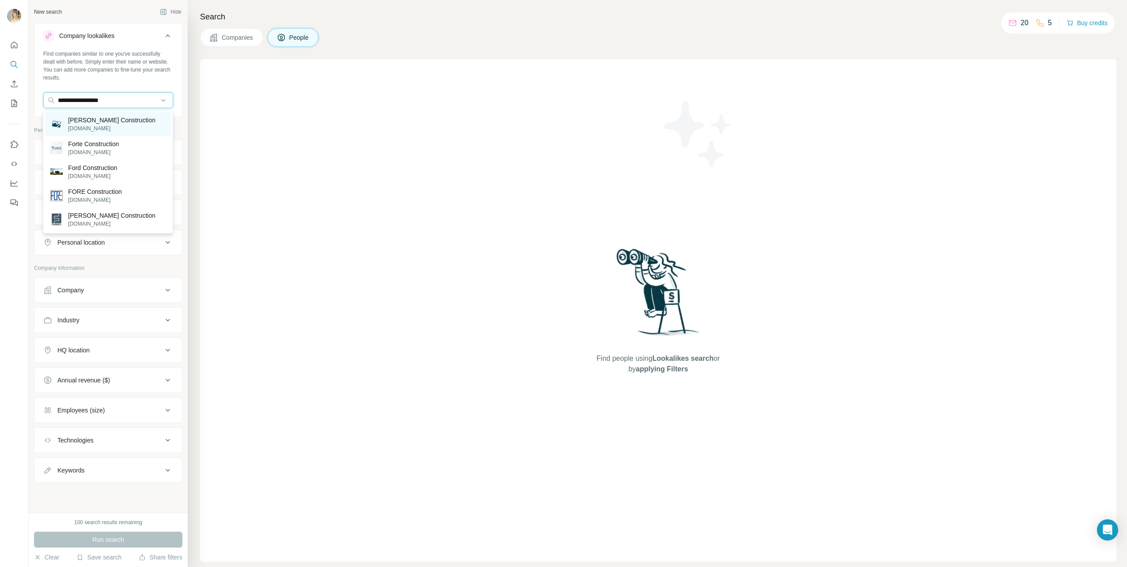  I want to click on span: applying Filters, so click(662, 369).